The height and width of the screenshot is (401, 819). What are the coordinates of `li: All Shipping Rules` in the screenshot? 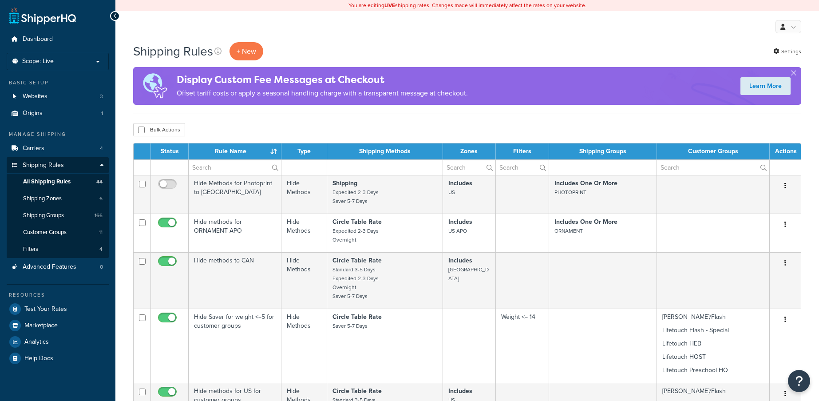 It's located at (58, 181).